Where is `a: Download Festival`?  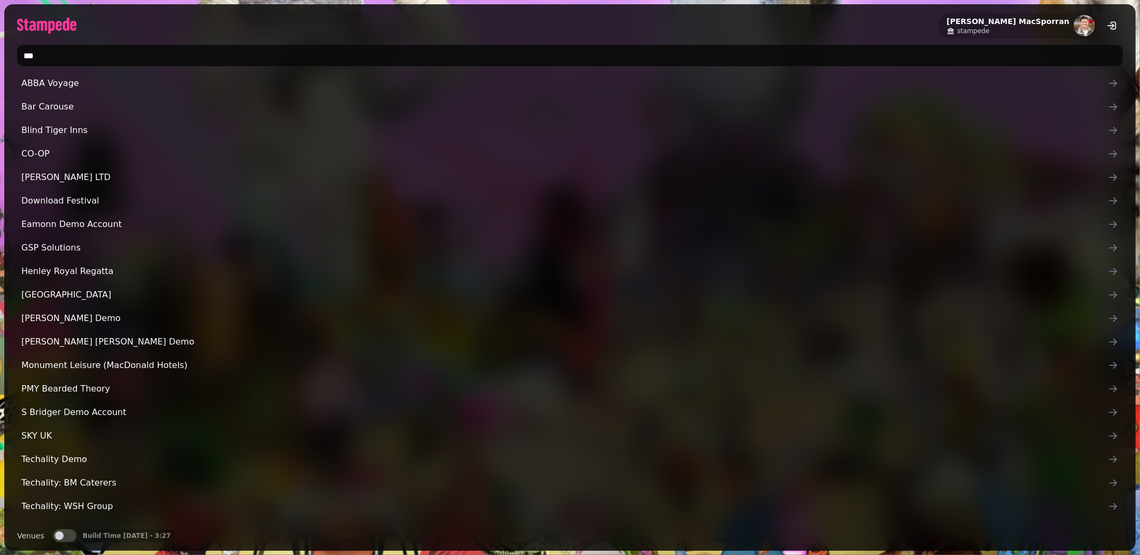 a: Download Festival is located at coordinates (570, 201).